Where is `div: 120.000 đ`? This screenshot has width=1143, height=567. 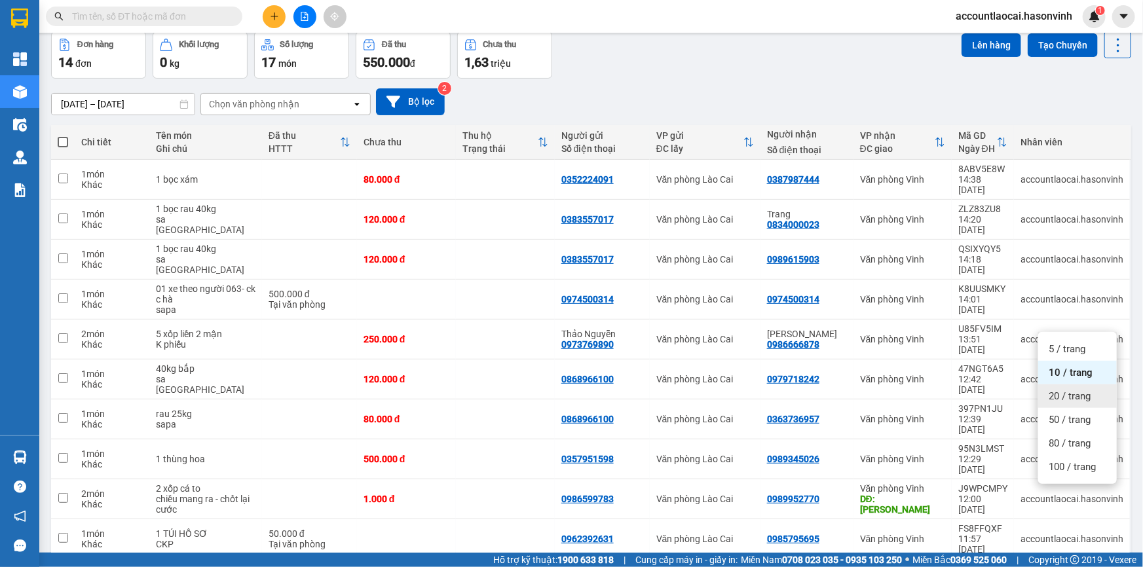
div: 120.000 đ is located at coordinates (406, 259).